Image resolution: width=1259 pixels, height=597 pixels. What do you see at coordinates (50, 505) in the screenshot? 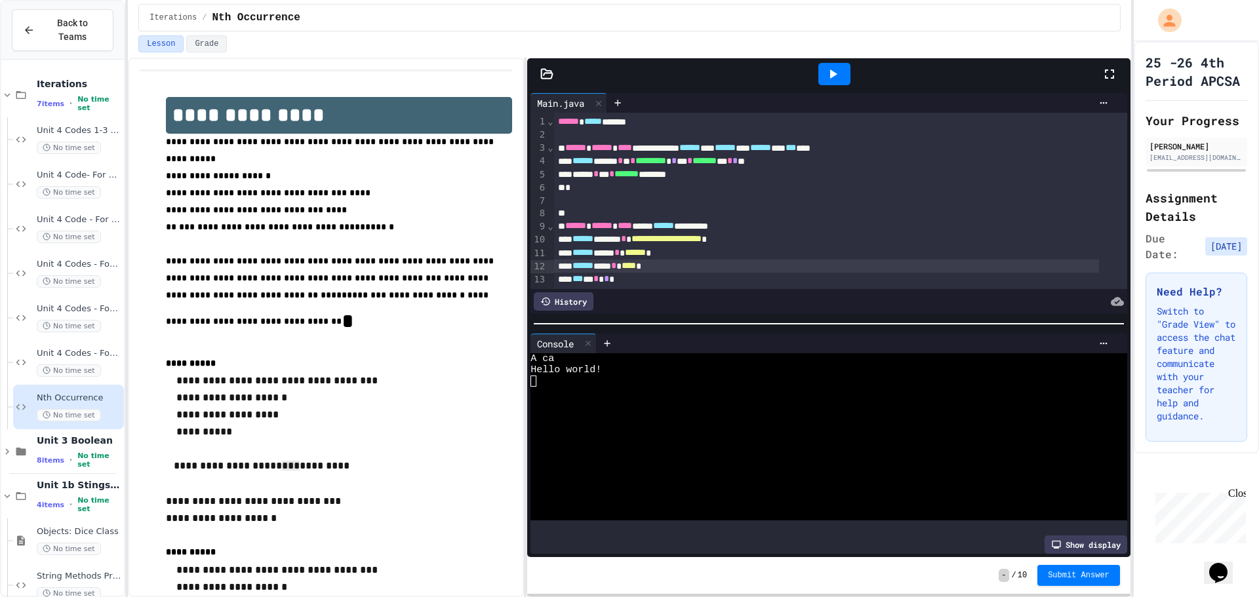
I see `span: 4 items` at bounding box center [50, 505].